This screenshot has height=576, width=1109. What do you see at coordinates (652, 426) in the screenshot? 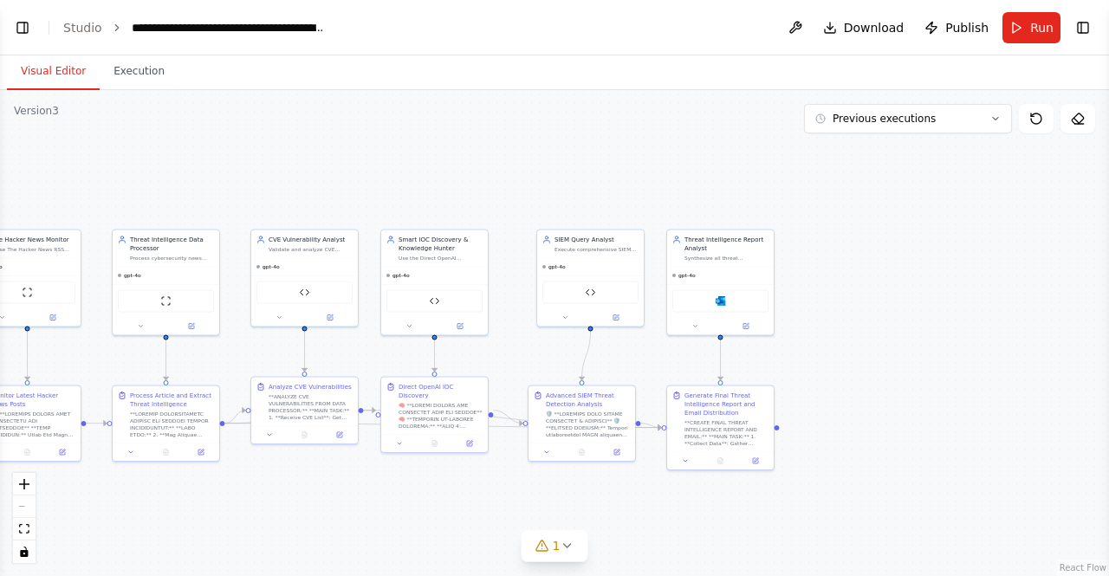
I see `g: Edge from 61fec4a0-4b5f-4815-8ebf-9b8d7c04e2f4 to c8ef9b0a-1bc3-48ad-acba-cfcb38ae1808` at bounding box center [652, 426].